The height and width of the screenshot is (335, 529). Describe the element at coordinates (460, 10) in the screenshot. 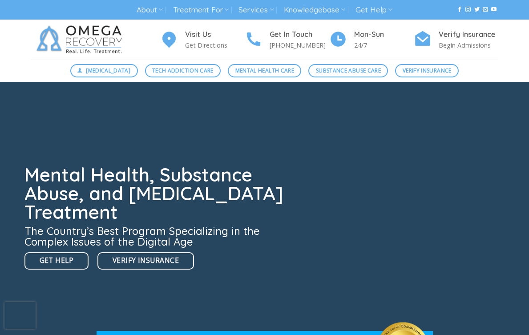

I see `a: Follow on Facebook` at that location.